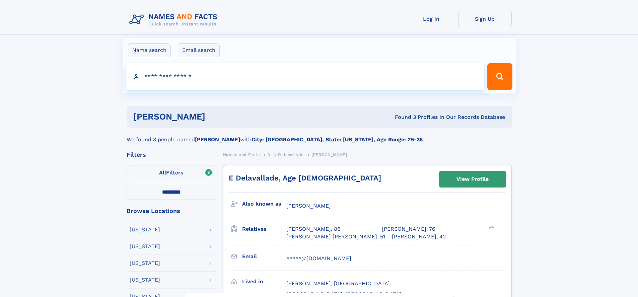 Image resolution: width=638 pixels, height=297 pixels. I want to click on div: Browse Locations, so click(172, 211).